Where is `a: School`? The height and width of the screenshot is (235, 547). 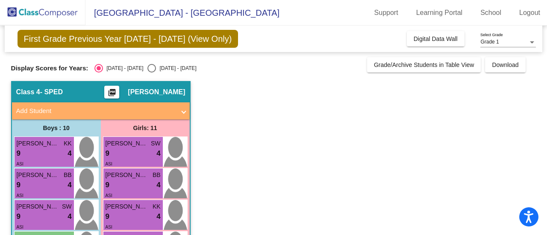
a: School is located at coordinates (490, 13).